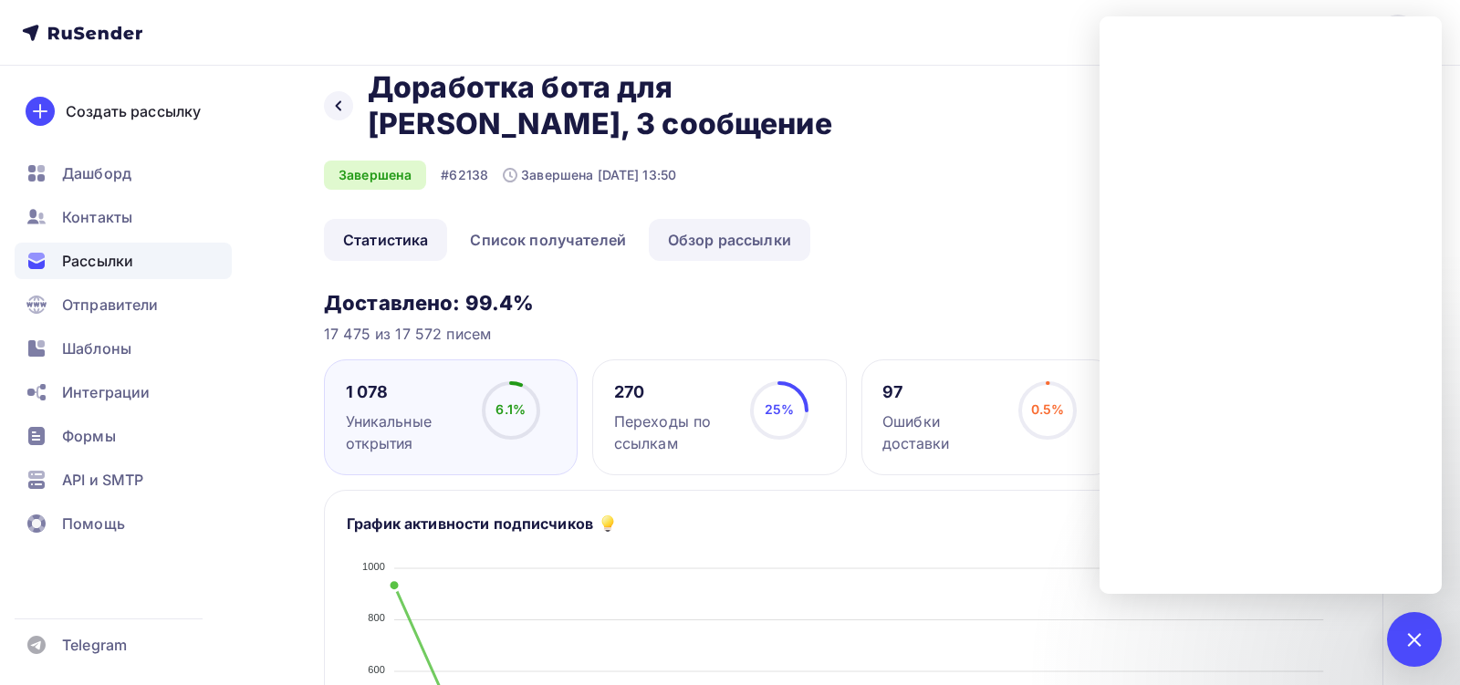 This screenshot has width=1460, height=685. I want to click on a: Список получателей, so click(547, 240).